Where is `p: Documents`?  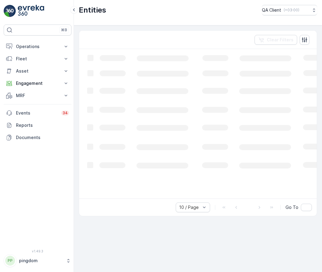 p: Documents is located at coordinates (42, 138).